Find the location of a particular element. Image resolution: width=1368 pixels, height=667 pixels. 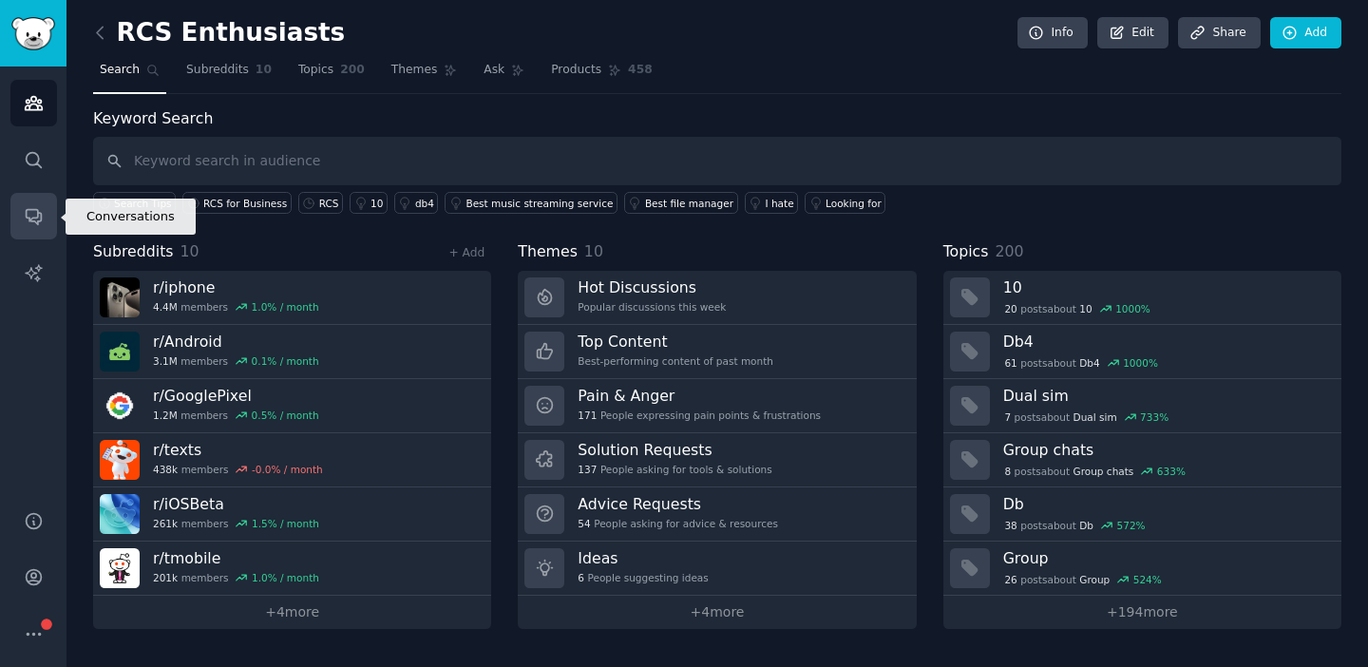

a: r/iphone4.4Mmembers1.0% / month is located at coordinates (292, 297).